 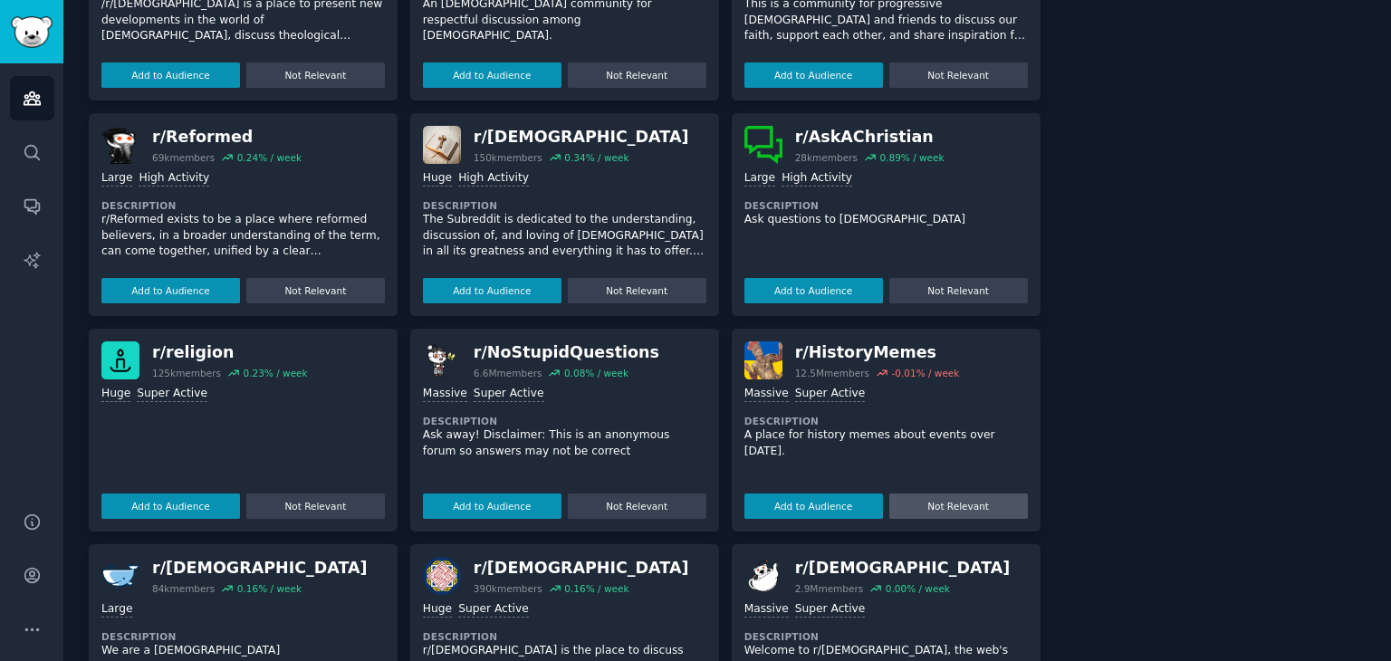 What do you see at coordinates (32, 32) in the screenshot?
I see `img: GummySearch logo` at bounding box center [32, 32].